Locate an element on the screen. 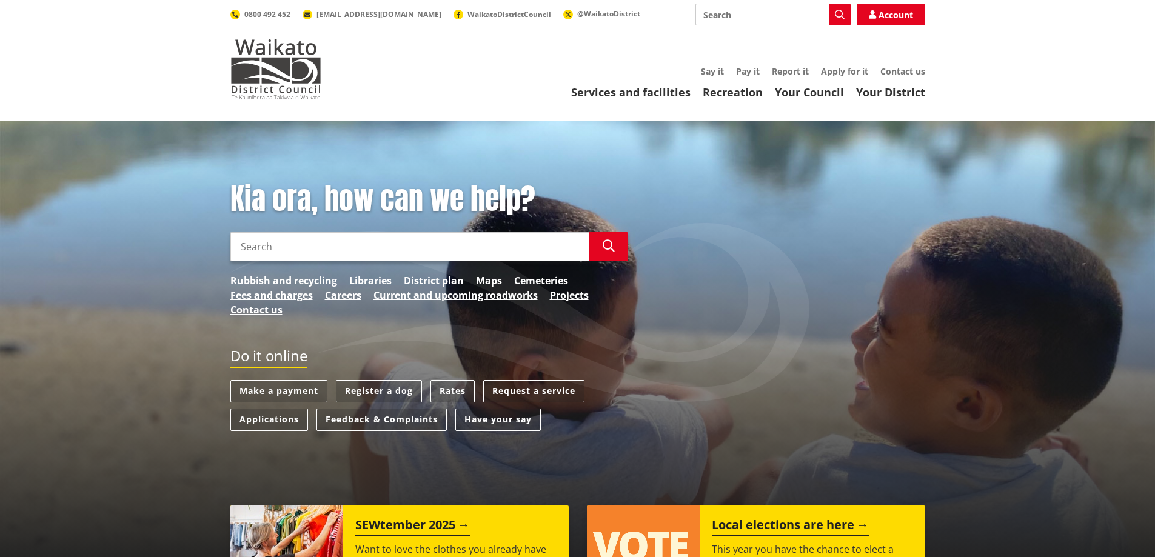 This screenshot has width=1155, height=557. a: Projects is located at coordinates (569, 295).